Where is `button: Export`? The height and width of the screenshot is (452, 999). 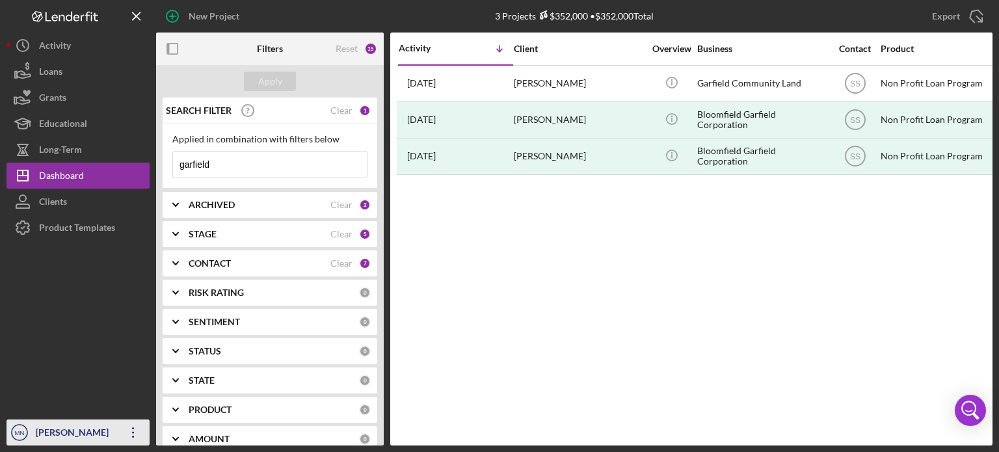
button: Export is located at coordinates (955, 16).